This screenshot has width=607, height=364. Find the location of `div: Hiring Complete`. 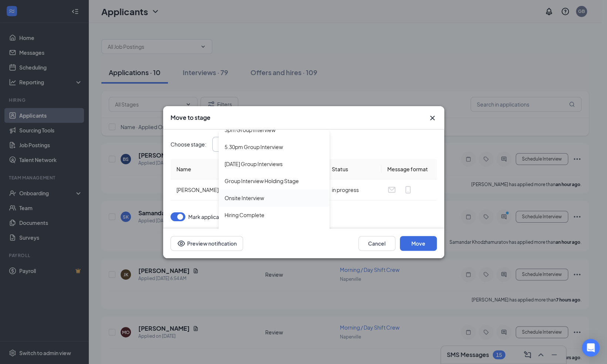

div: Hiring Complete is located at coordinates (244, 215).